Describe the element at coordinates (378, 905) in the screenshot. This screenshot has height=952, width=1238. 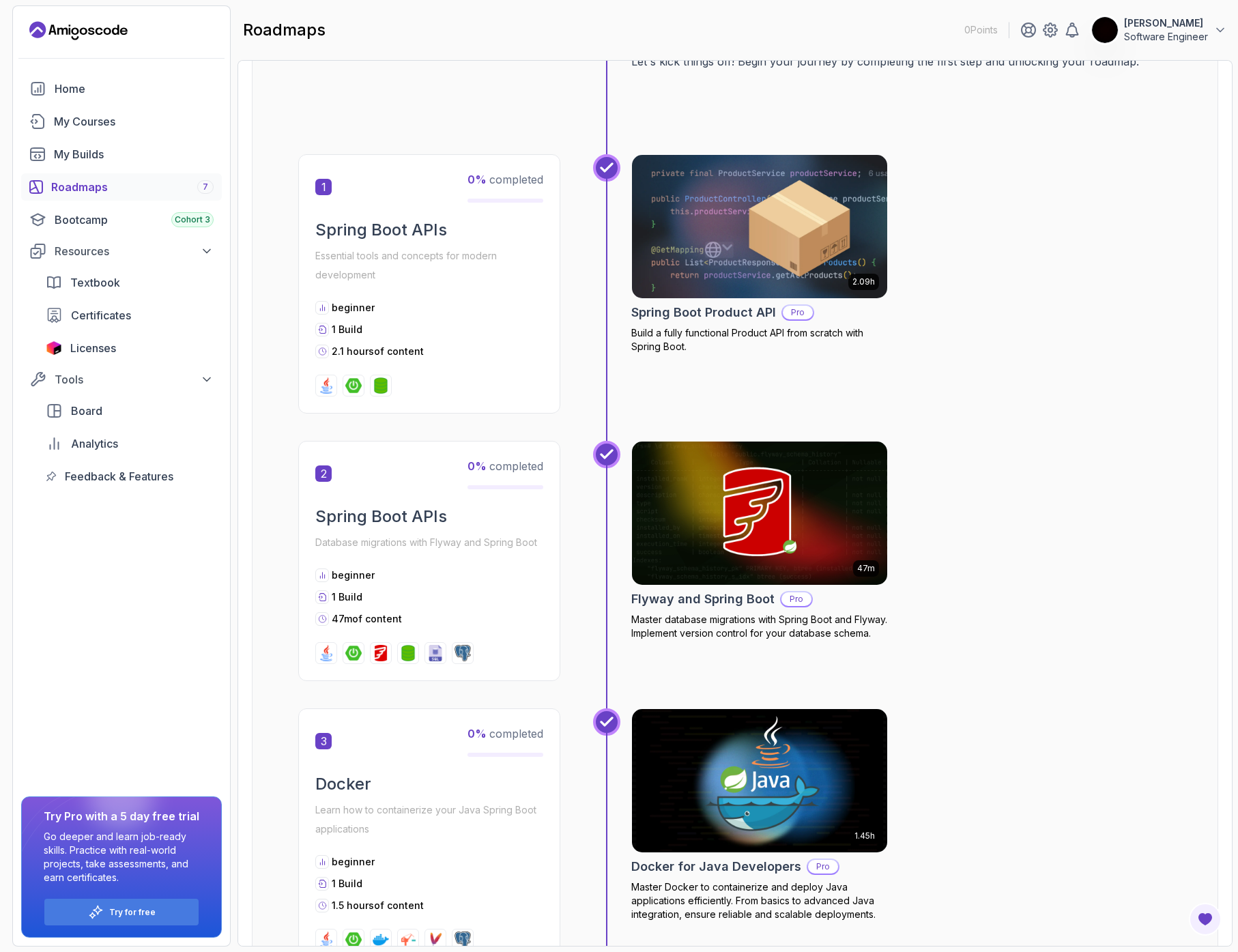
I see `p: 1.5 hours of content` at that location.